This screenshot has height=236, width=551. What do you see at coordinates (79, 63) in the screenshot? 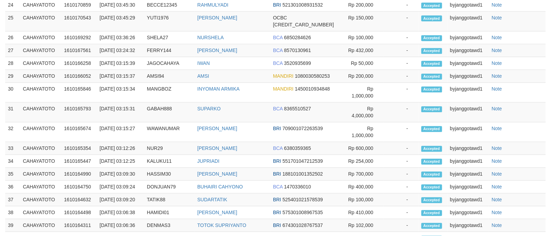
I see `td: 1610166258` at bounding box center [79, 63].